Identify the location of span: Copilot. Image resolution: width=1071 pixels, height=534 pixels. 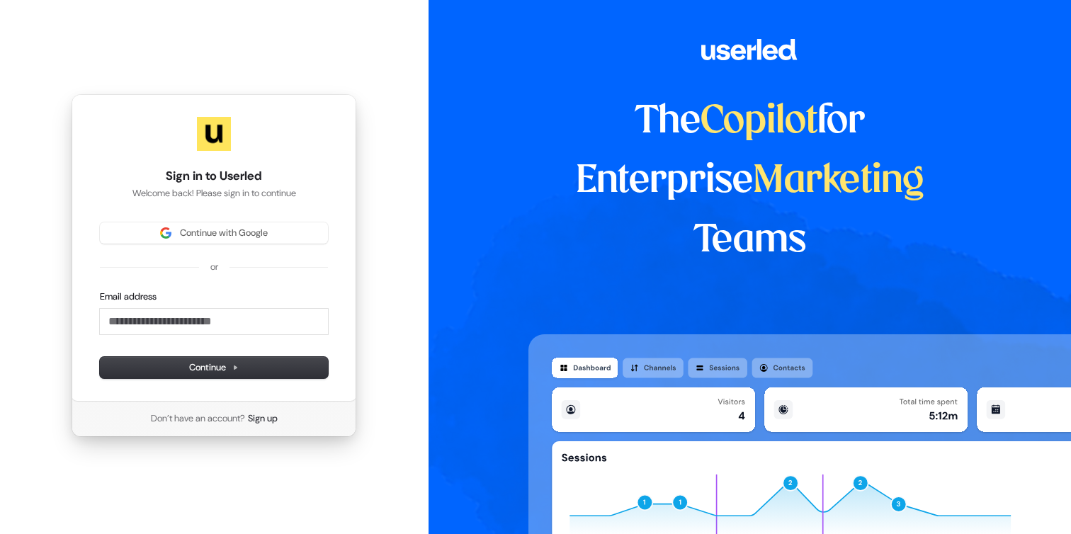
(759, 122).